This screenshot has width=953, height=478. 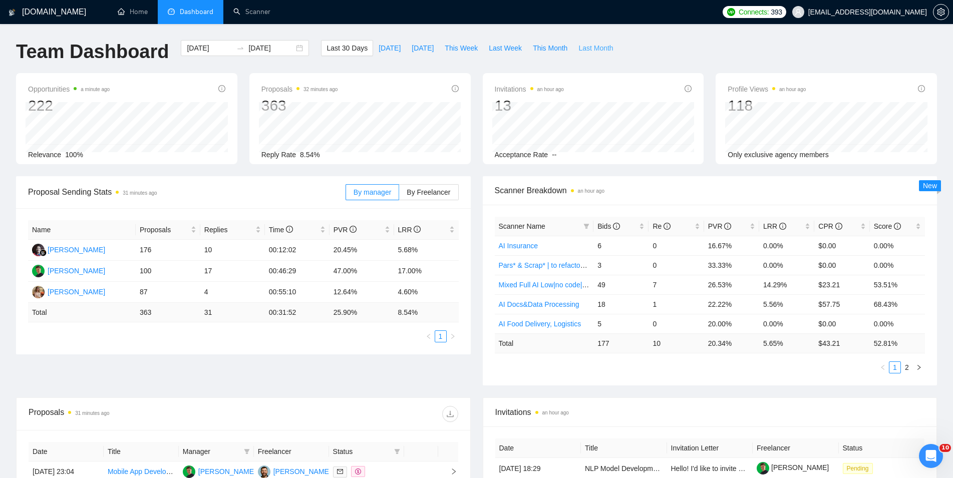 I want to click on td: 31, so click(x=232, y=313).